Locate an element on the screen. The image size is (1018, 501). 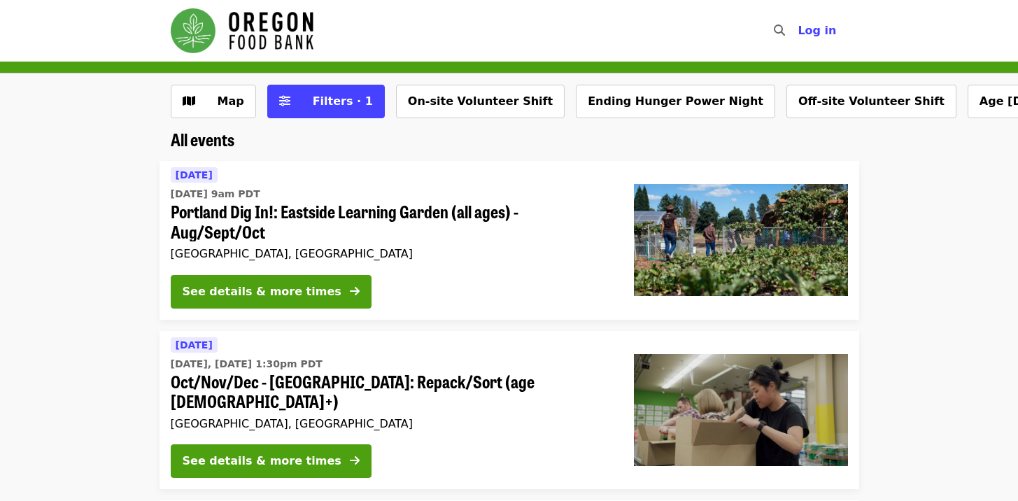
button: Log in is located at coordinates (816, 31).